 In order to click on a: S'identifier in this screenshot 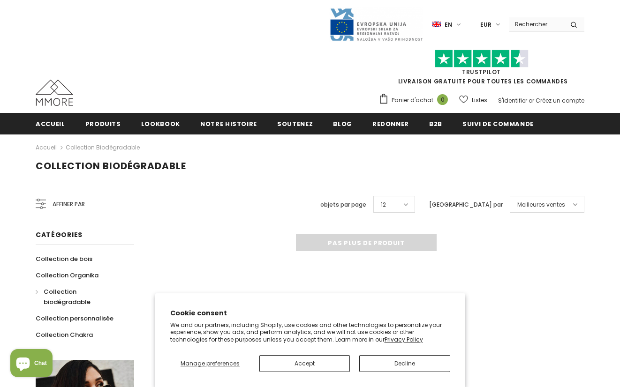, I will do `click(513, 100)`.